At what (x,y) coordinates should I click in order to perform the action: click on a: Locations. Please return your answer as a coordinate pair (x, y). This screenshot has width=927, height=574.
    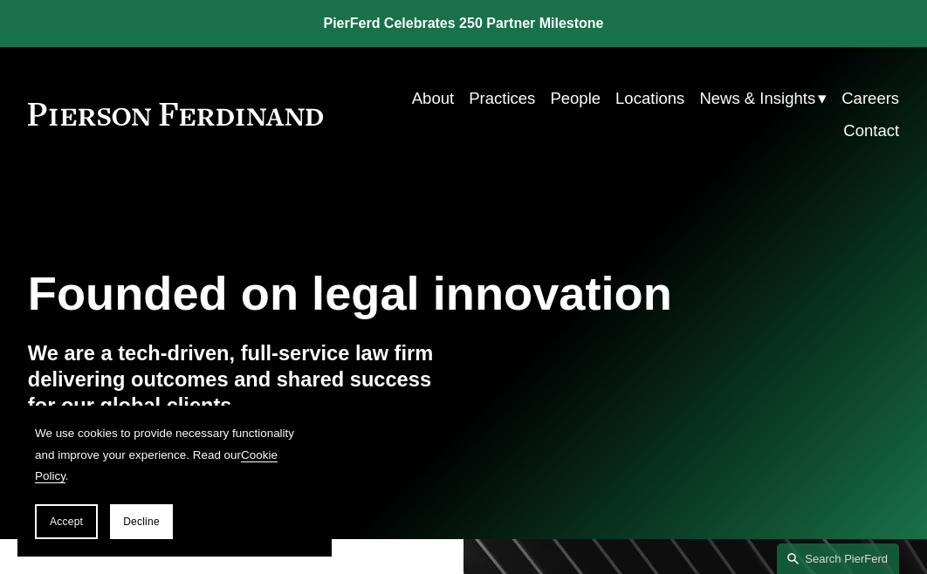
    Looking at the image, I should click on (649, 98).